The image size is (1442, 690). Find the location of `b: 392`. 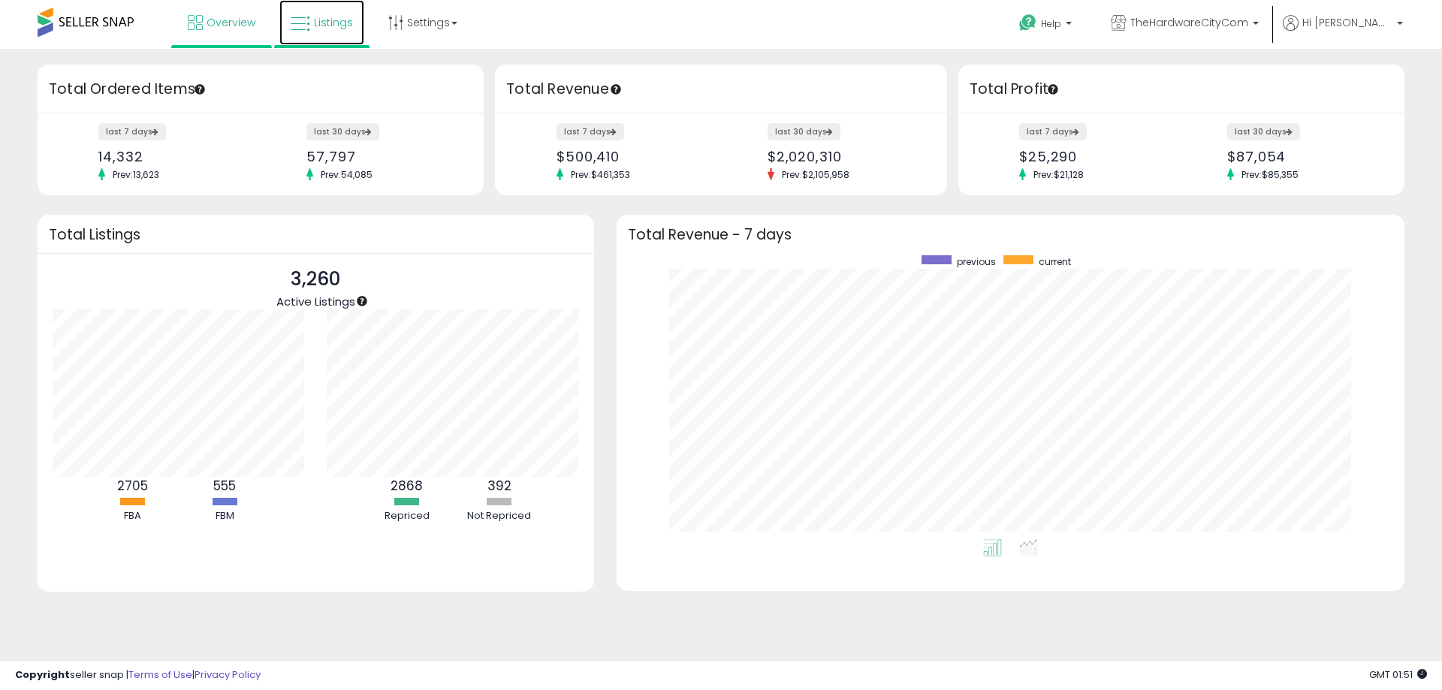

b: 392 is located at coordinates (499, 486).